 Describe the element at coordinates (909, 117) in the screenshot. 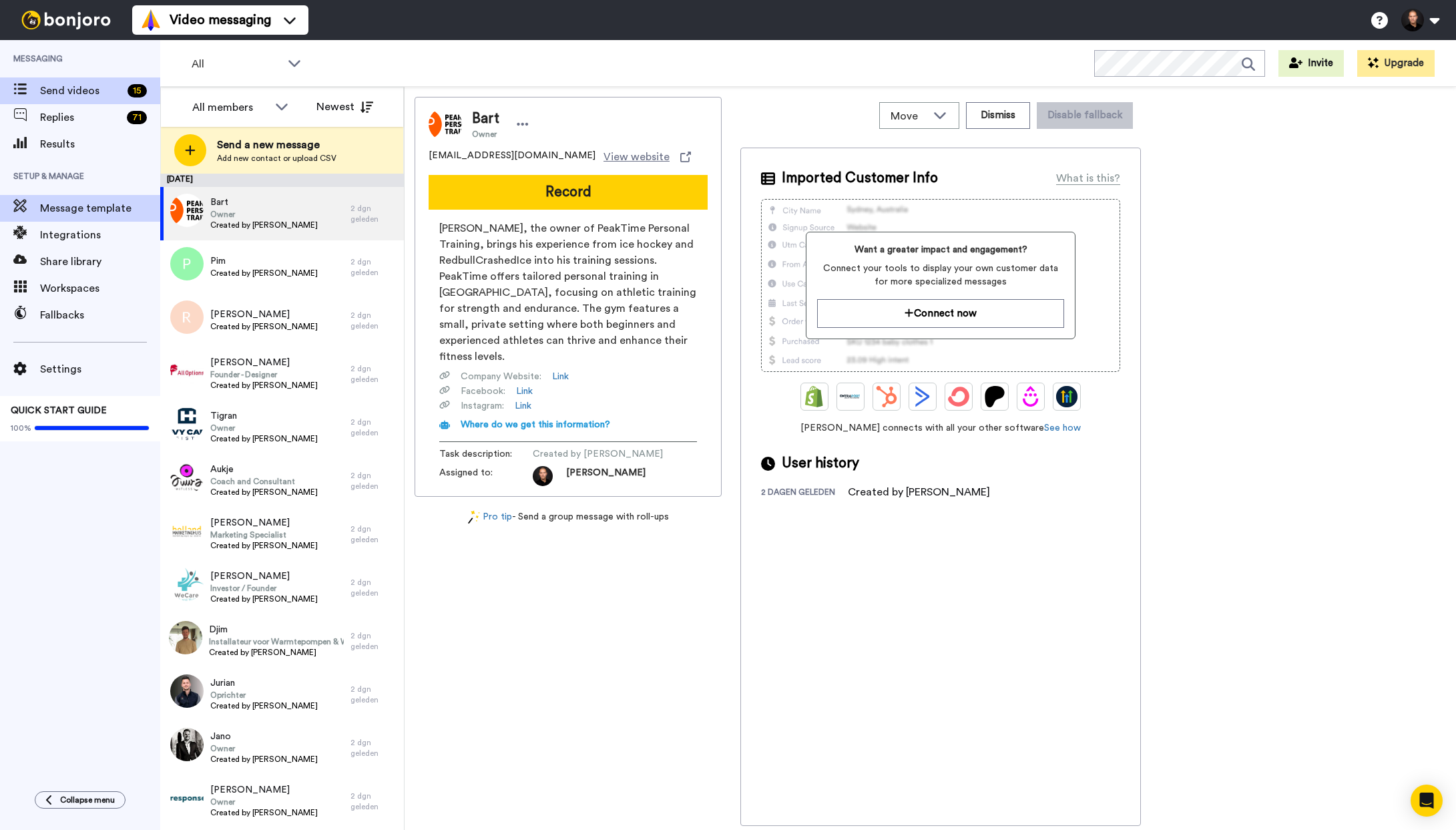

I see `span: Move` at that location.